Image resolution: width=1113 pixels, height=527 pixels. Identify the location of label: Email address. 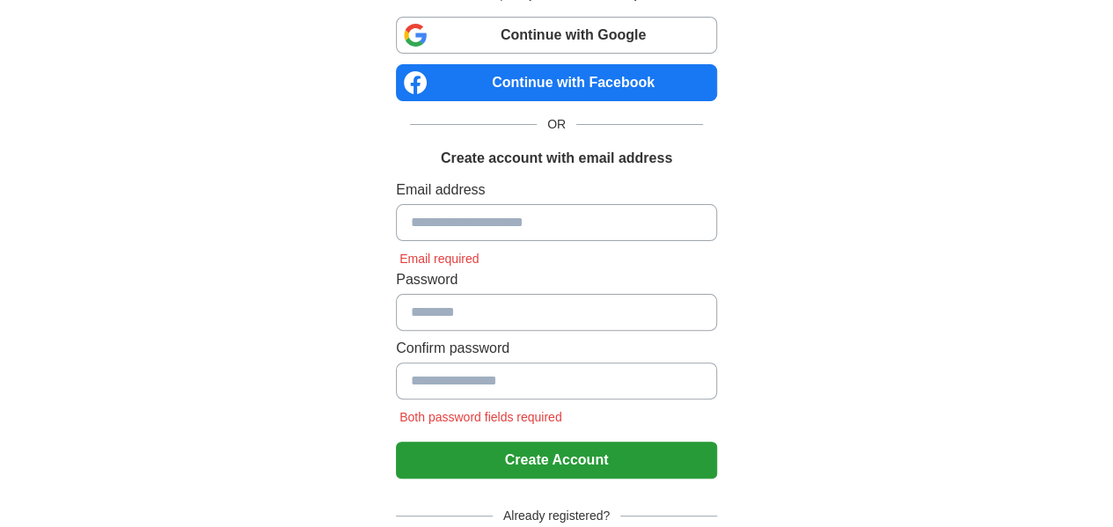
(556, 190).